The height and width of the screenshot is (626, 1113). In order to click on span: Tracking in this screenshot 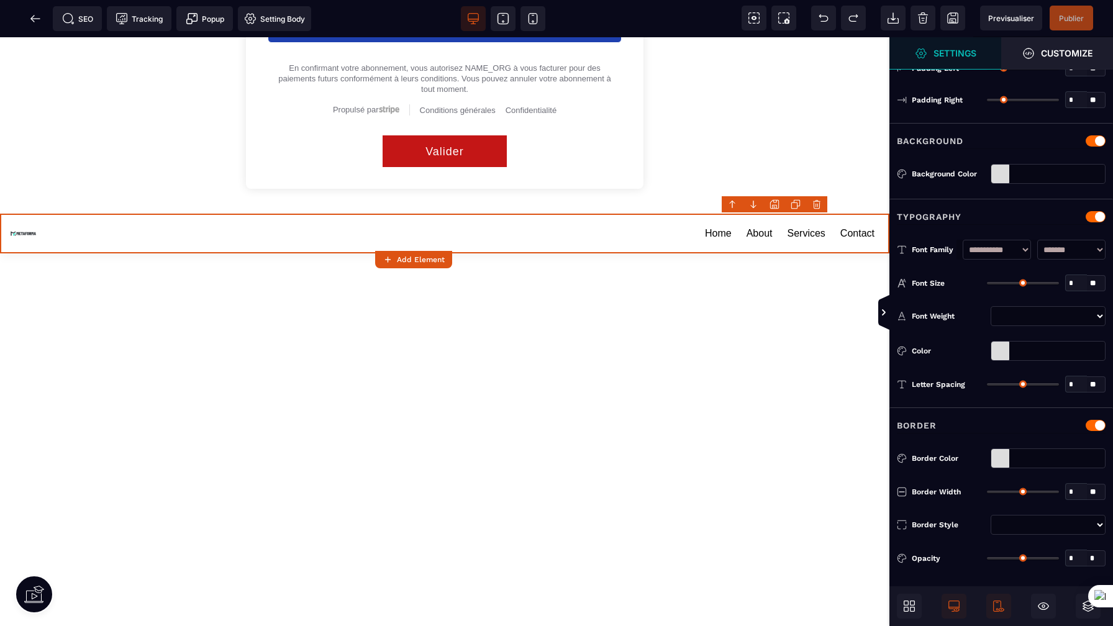, I will do `click(139, 19)`.